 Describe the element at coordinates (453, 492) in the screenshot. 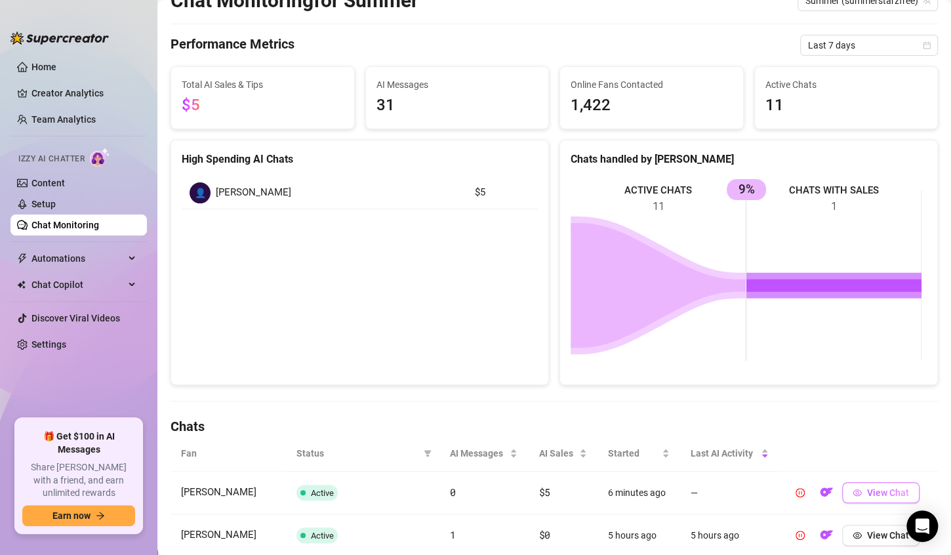

I see `span: 0` at that location.